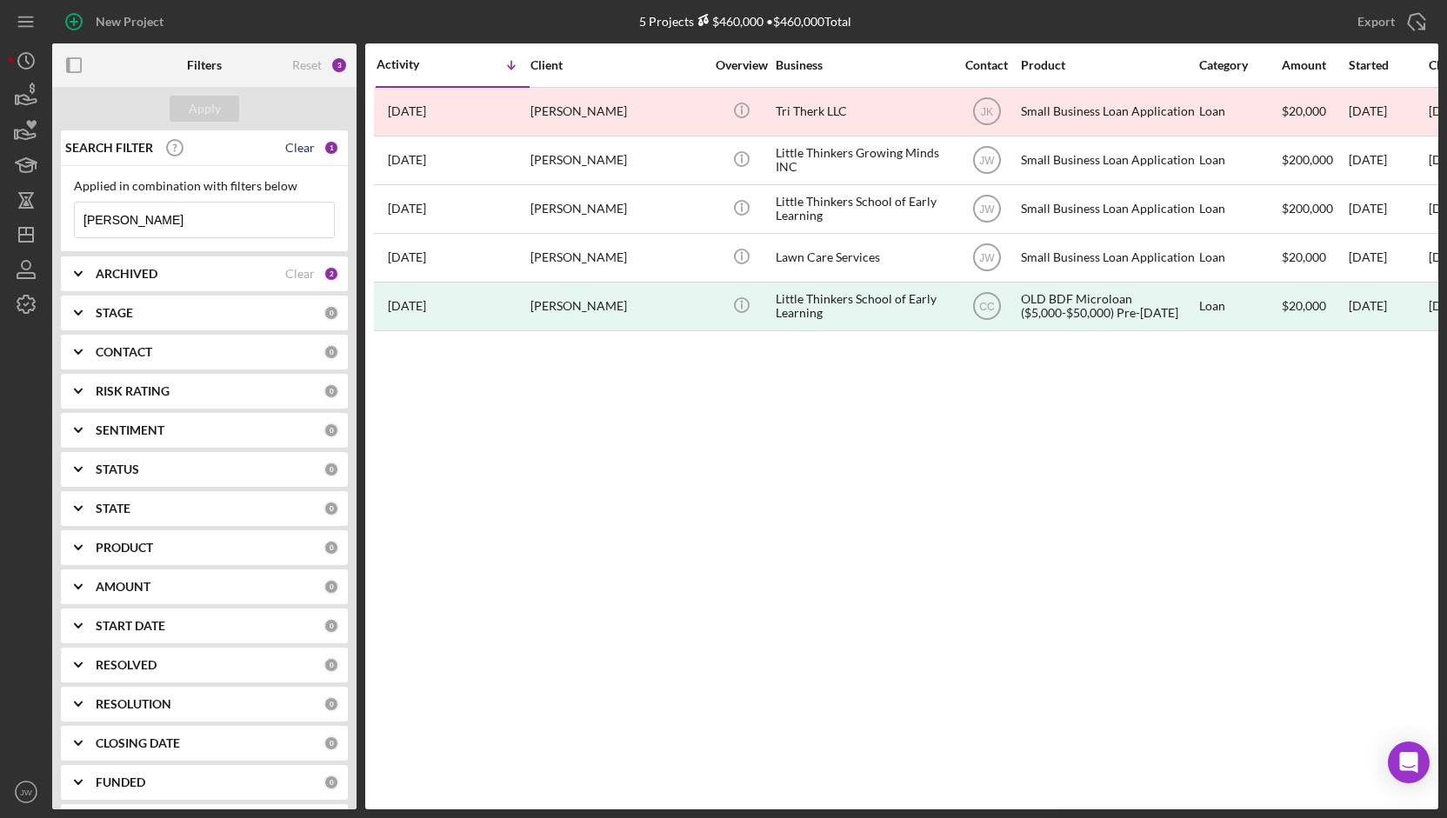 This screenshot has width=1447, height=818. What do you see at coordinates (1387, 65) in the screenshot?
I see `div: Started` at bounding box center [1387, 65].